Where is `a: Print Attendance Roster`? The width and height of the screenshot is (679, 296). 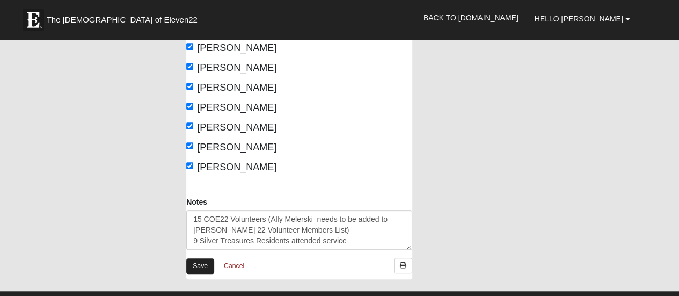 a: Print Attendance Roster is located at coordinates (403, 265).